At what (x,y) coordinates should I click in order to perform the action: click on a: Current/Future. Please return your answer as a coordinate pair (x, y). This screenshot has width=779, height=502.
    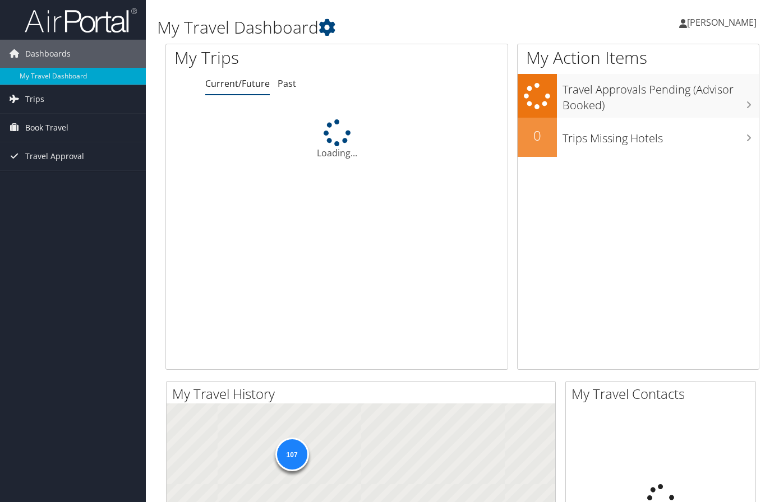
    Looking at the image, I should click on (237, 84).